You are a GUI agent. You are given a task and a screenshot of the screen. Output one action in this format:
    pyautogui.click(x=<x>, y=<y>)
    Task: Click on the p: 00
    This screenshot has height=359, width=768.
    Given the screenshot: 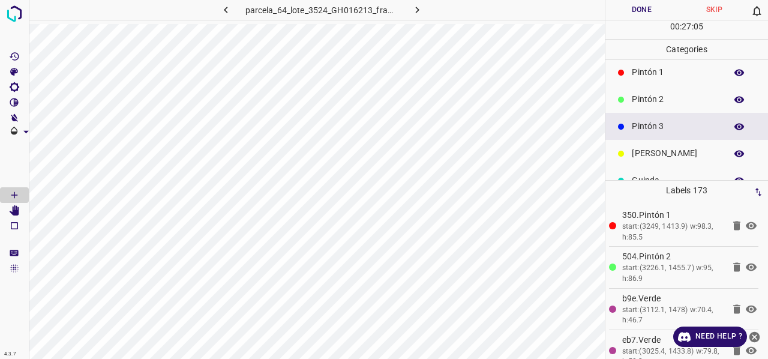 What is the action you would take?
    pyautogui.click(x=675, y=26)
    